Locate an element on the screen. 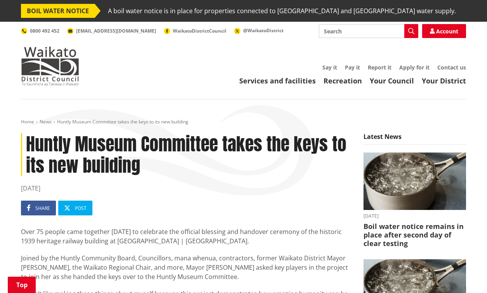  img: Waikato District Council - Te Kaunihera aa Takiwaa o Waikato is located at coordinates (50, 66).